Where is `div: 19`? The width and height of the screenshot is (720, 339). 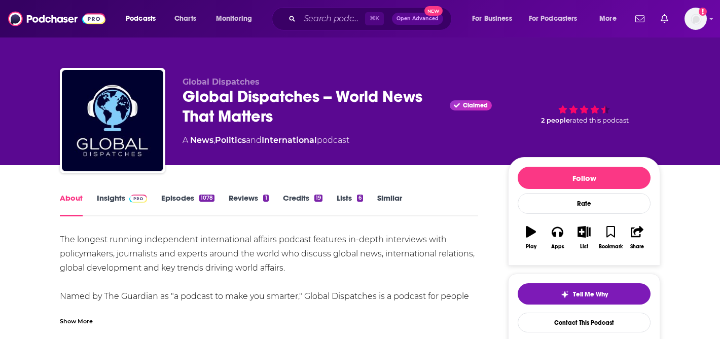 div: 19 is located at coordinates (318, 198).